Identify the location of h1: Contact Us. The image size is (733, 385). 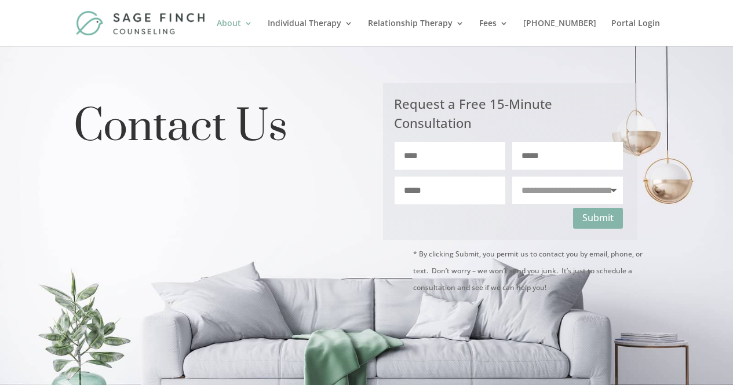
(212, 130).